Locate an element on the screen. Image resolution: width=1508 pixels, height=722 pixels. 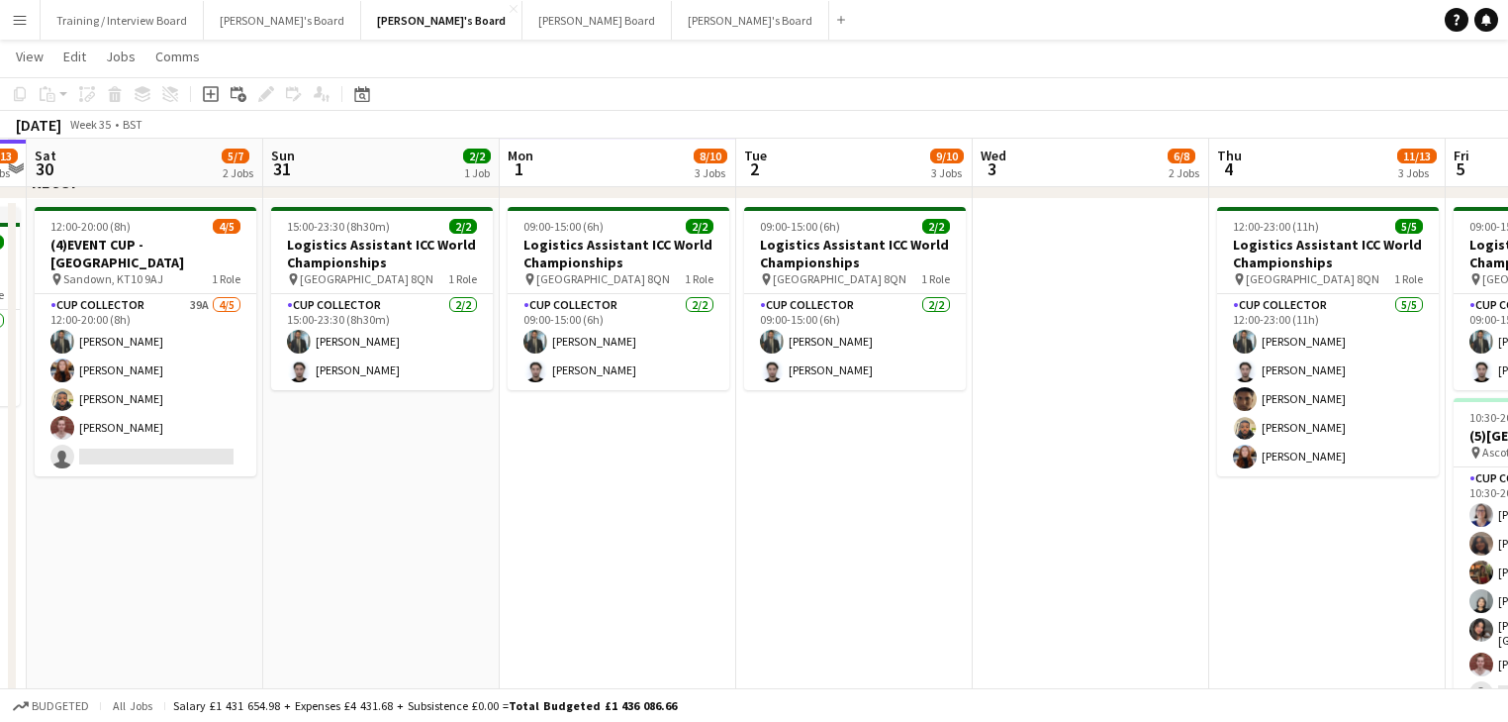
span: Wed is located at coordinates (994, 155).